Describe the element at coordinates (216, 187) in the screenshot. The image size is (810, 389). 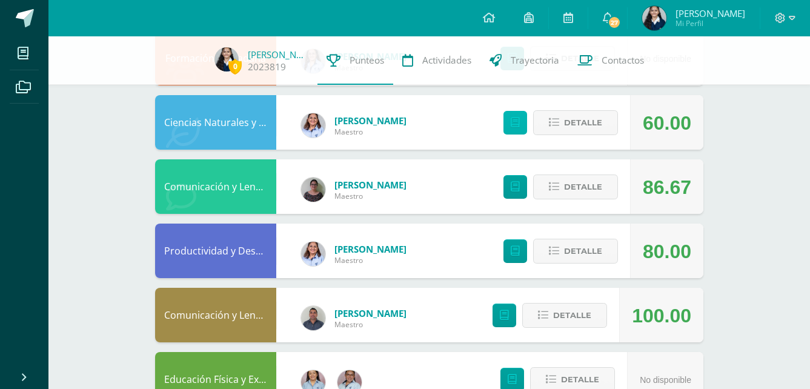
I see `div: Comunicación y Lenguaje L3. Tercer Idioma` at that location.